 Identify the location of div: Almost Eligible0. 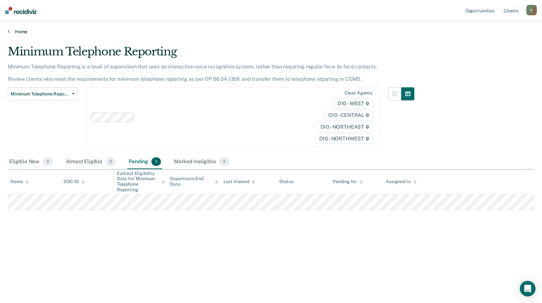
(91, 162).